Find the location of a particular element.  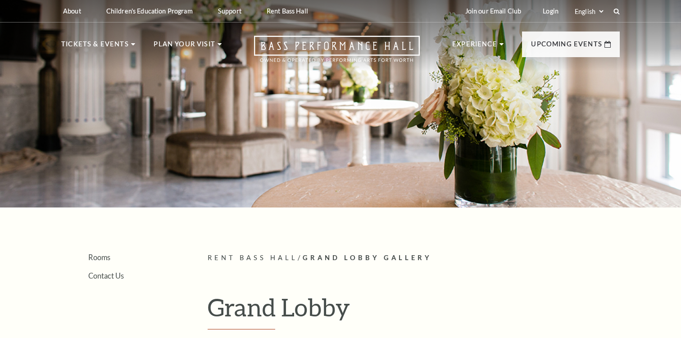

span: Rent Bass Hall is located at coordinates (253, 258).